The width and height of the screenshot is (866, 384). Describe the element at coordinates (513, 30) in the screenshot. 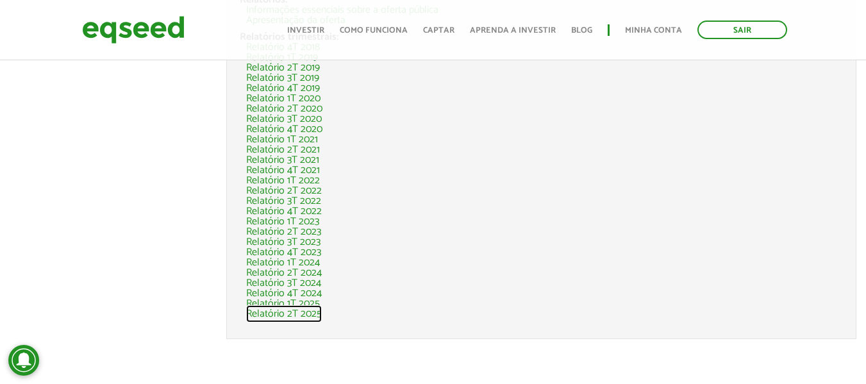

I see `a: Aprenda a investir` at that location.